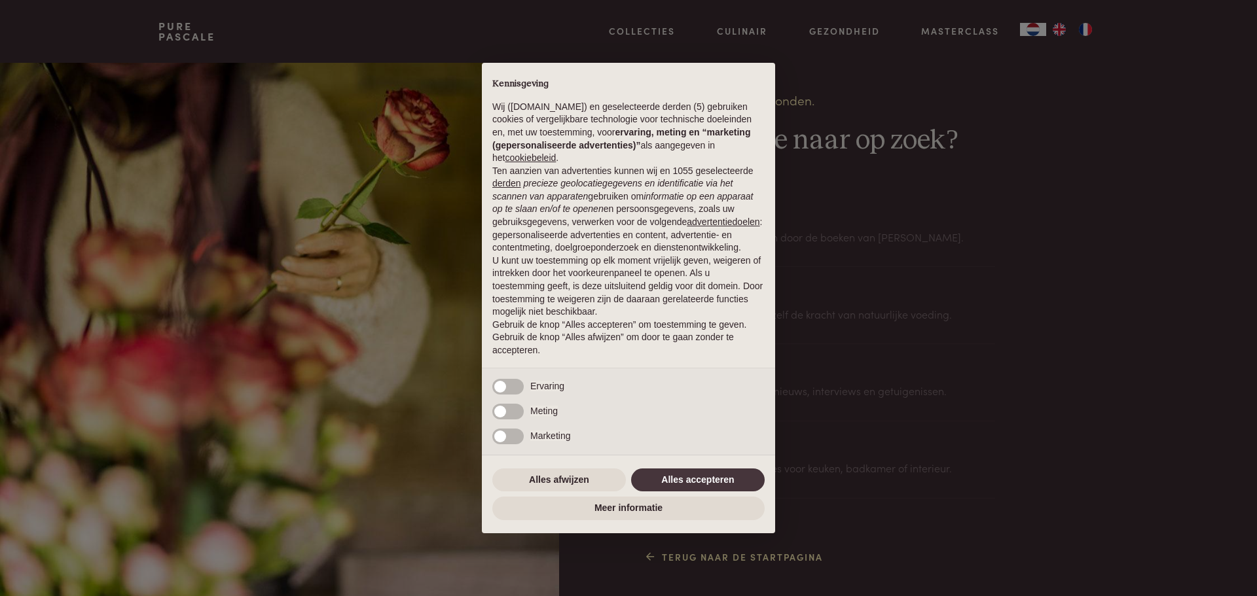 The width and height of the screenshot is (1257, 596). I want to click on span: Meting, so click(544, 411).